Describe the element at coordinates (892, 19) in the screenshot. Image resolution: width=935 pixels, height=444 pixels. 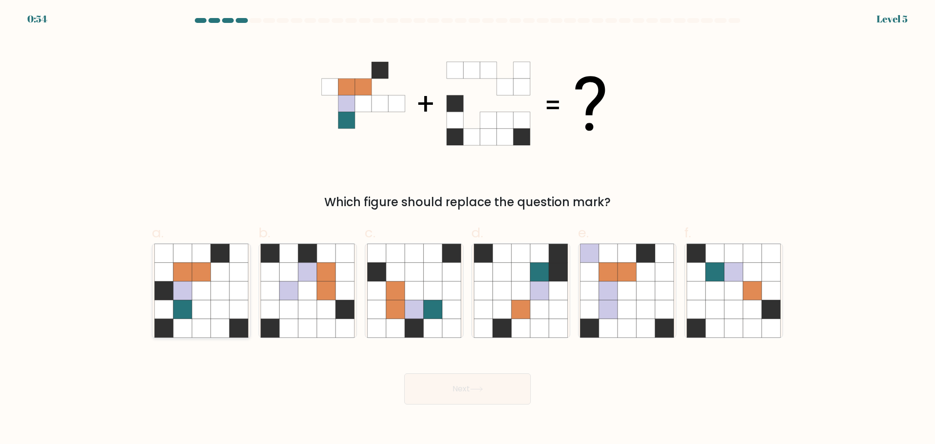
I see `div: Level 5` at that location.